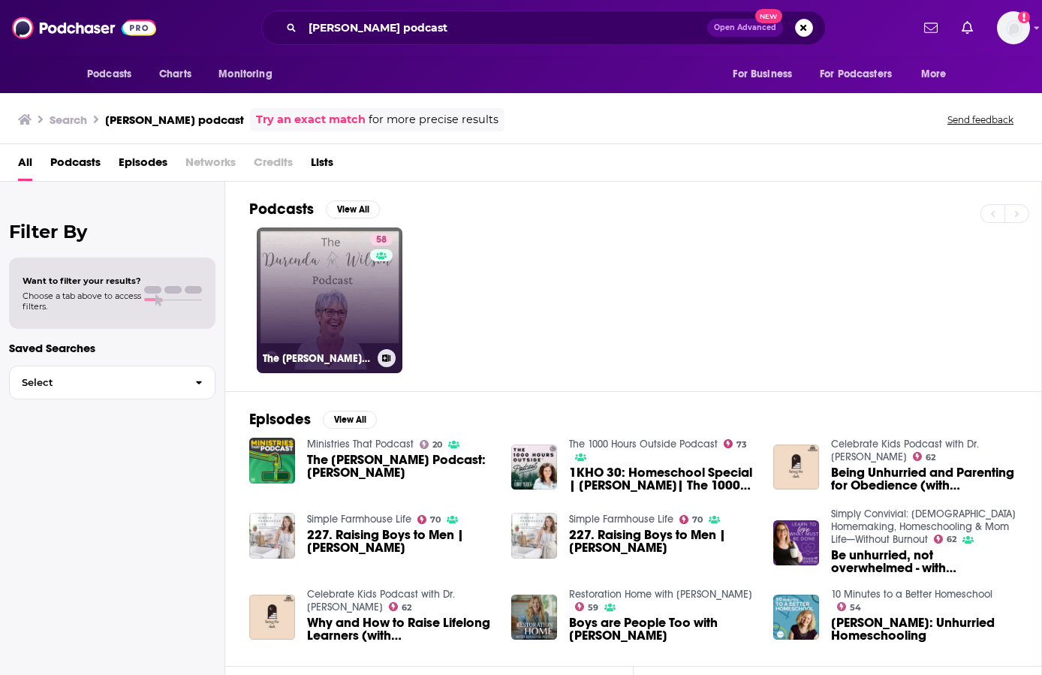  I want to click on a: Restoration Home with Jennifer Pepito, so click(661, 594).